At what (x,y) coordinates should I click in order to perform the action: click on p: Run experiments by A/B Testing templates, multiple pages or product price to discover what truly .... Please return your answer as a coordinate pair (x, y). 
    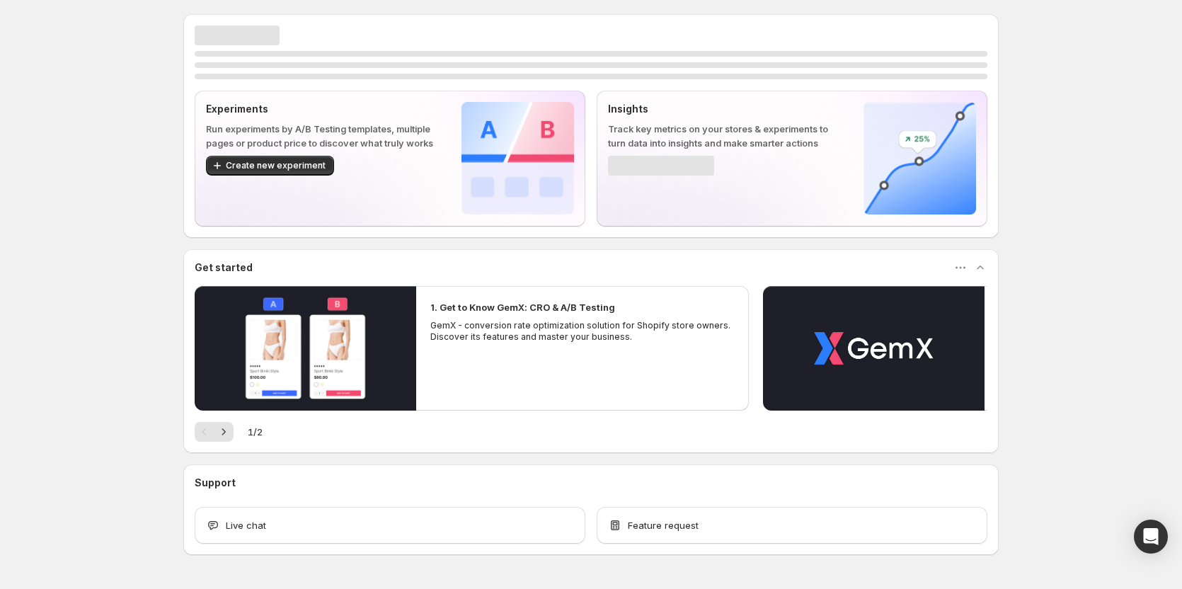
    Looking at the image, I should click on (322, 136).